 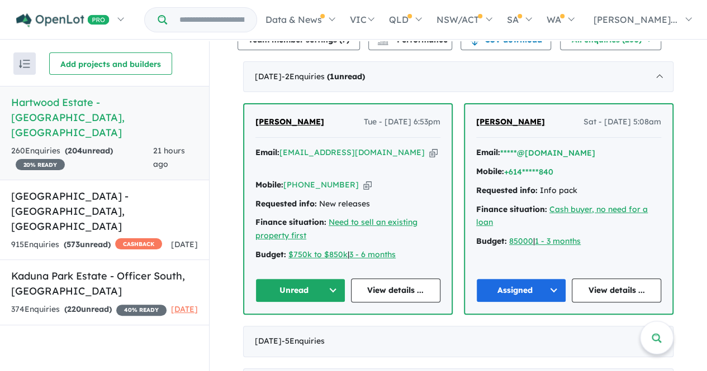 What do you see at coordinates (521, 290) in the screenshot?
I see `button: Assigned` at bounding box center [521, 290].